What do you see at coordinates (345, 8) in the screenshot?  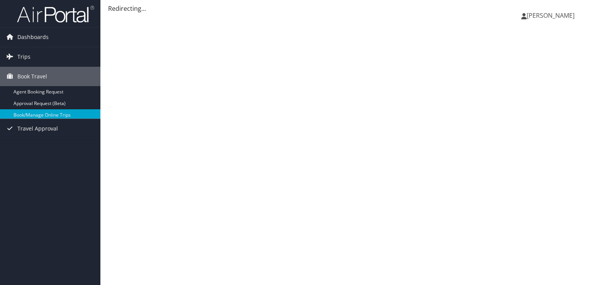 I see `div: Redirecting...` at bounding box center [345, 8].